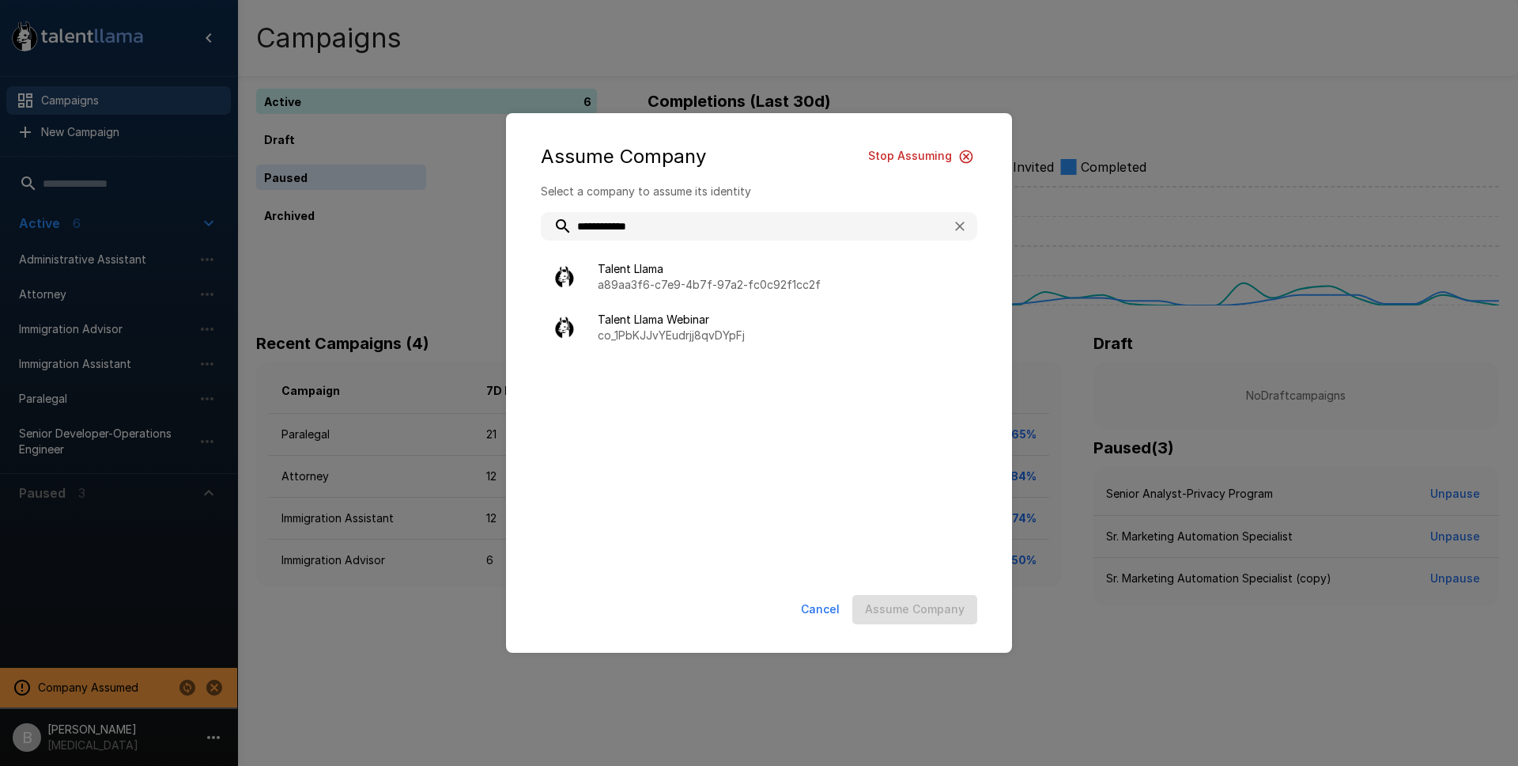  What do you see at coordinates (781, 269) in the screenshot?
I see `span: Talent Llama` at bounding box center [781, 269].